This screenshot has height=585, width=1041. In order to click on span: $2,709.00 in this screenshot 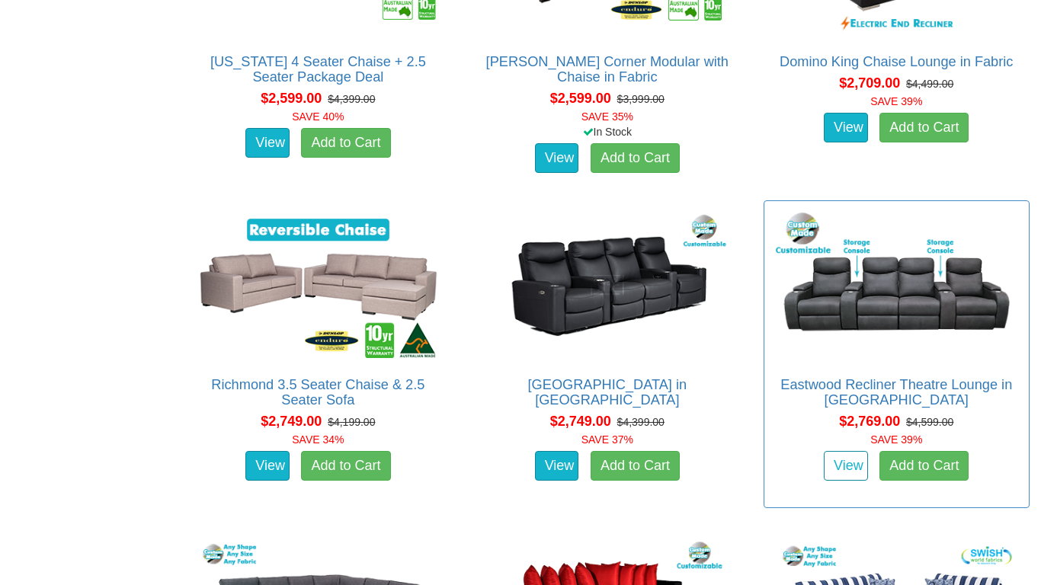, I will do `click(869, 83)`.